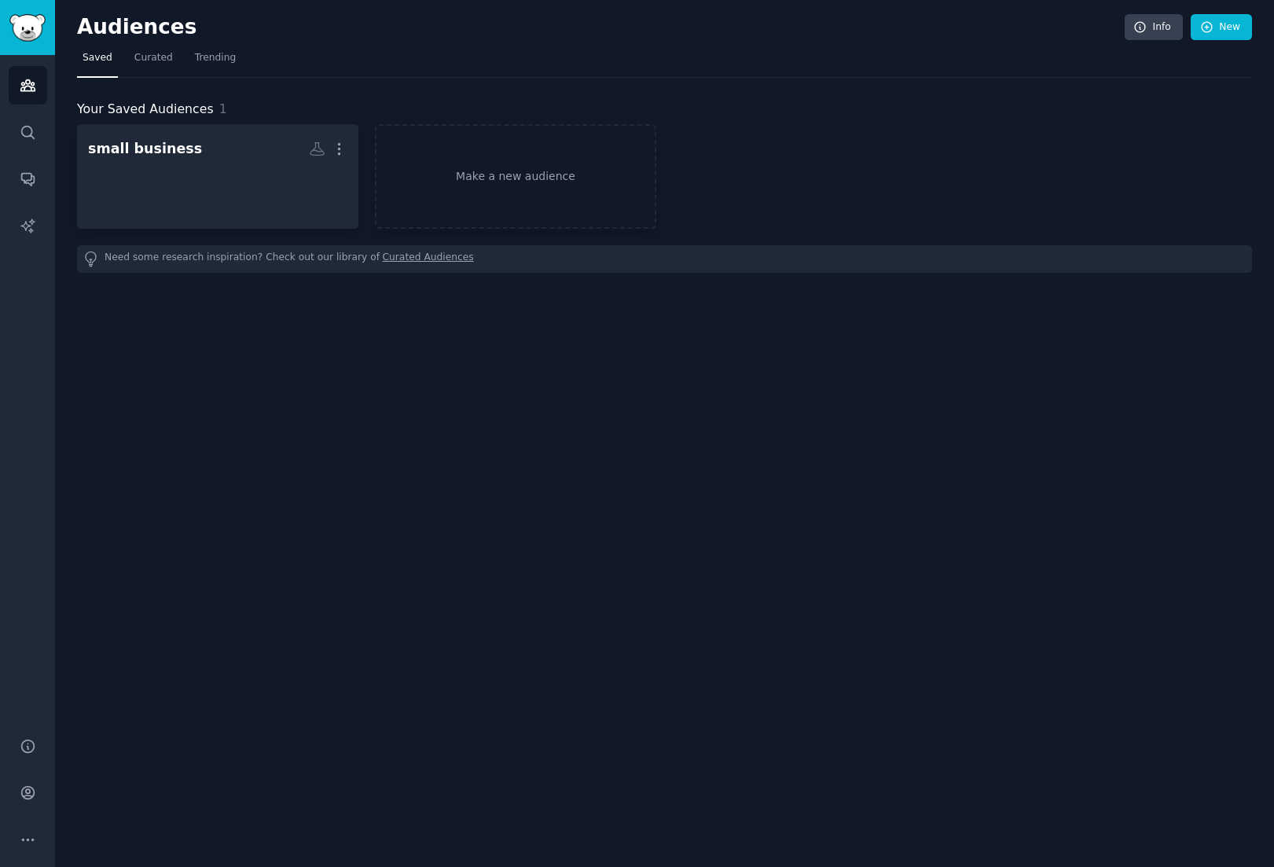  I want to click on a: Saved, so click(97, 61).